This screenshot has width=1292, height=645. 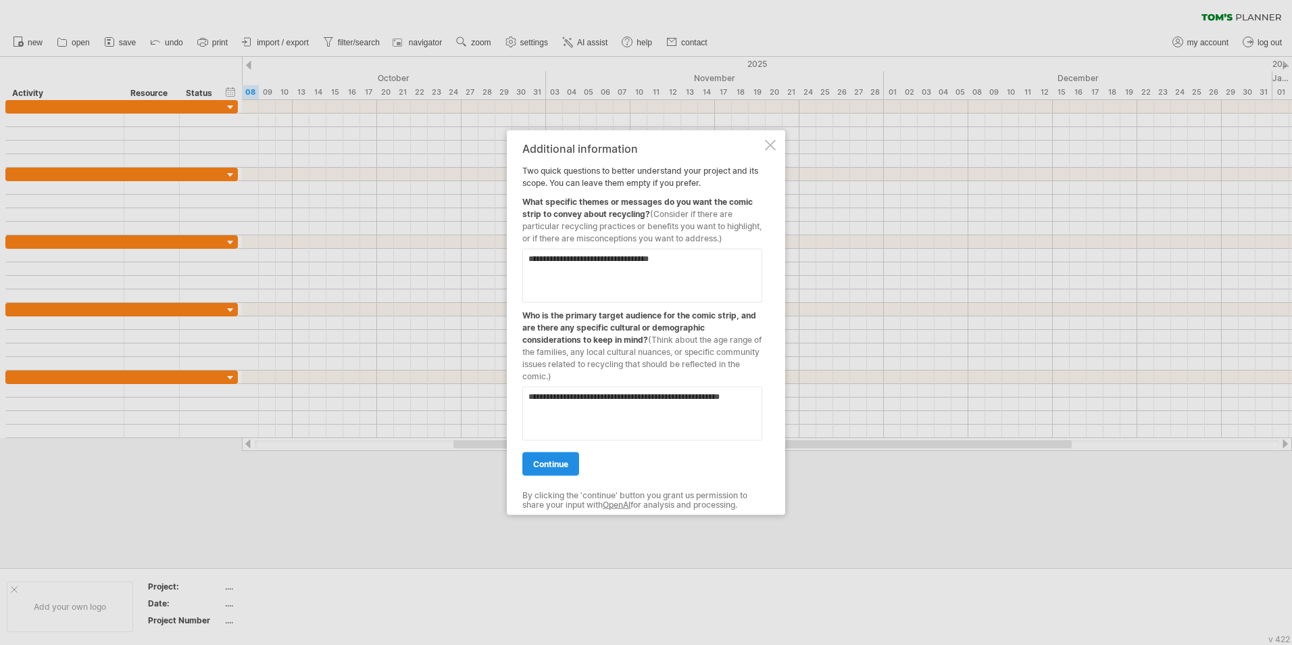 What do you see at coordinates (642, 226) in the screenshot?
I see `span: (Consider if there are particular recycling practices or benefits you want to highlight, or if th...` at bounding box center [642, 226].